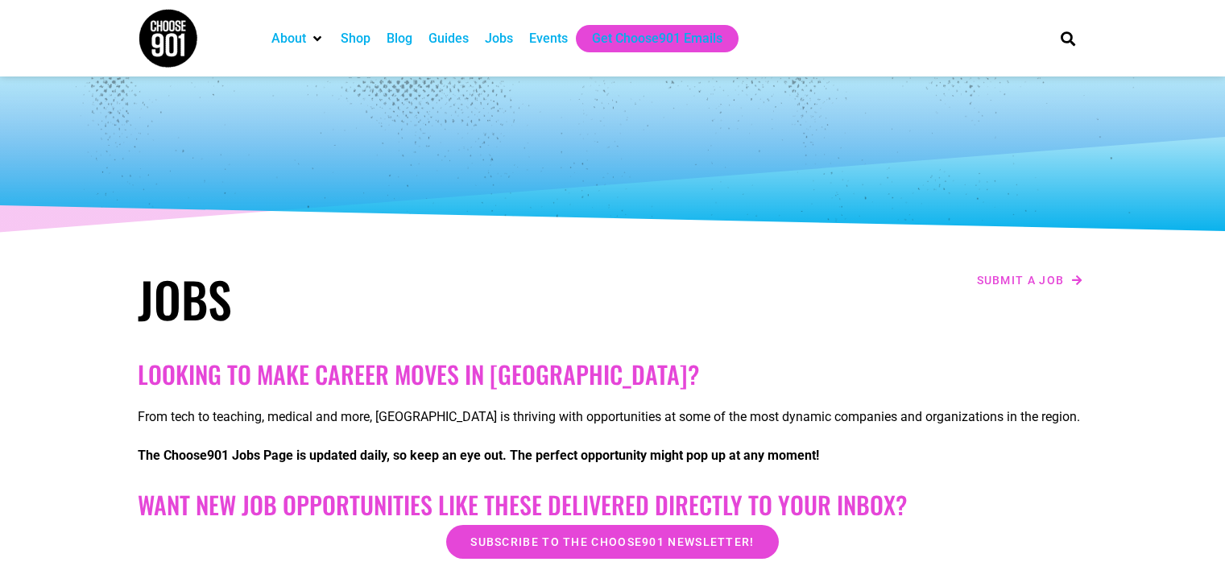 The width and height of the screenshot is (1225, 566). Describe the element at coordinates (549, 39) in the screenshot. I see `div: Events` at that location.